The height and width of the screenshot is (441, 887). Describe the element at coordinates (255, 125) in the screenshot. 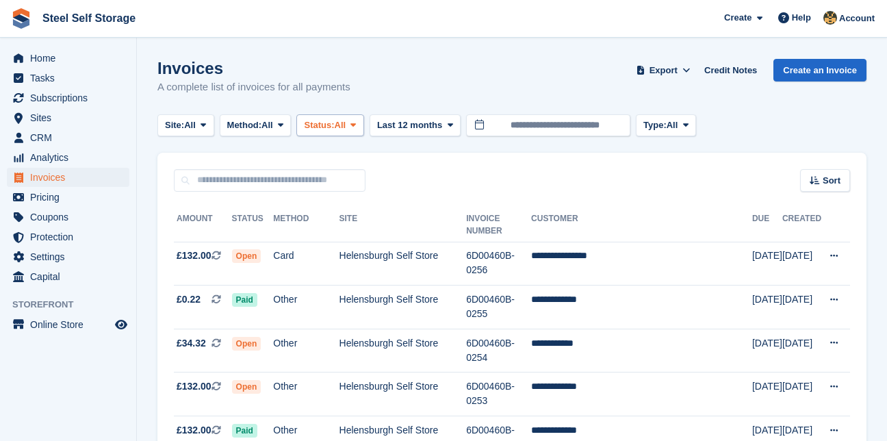

I see `button: Method: All` at that location.